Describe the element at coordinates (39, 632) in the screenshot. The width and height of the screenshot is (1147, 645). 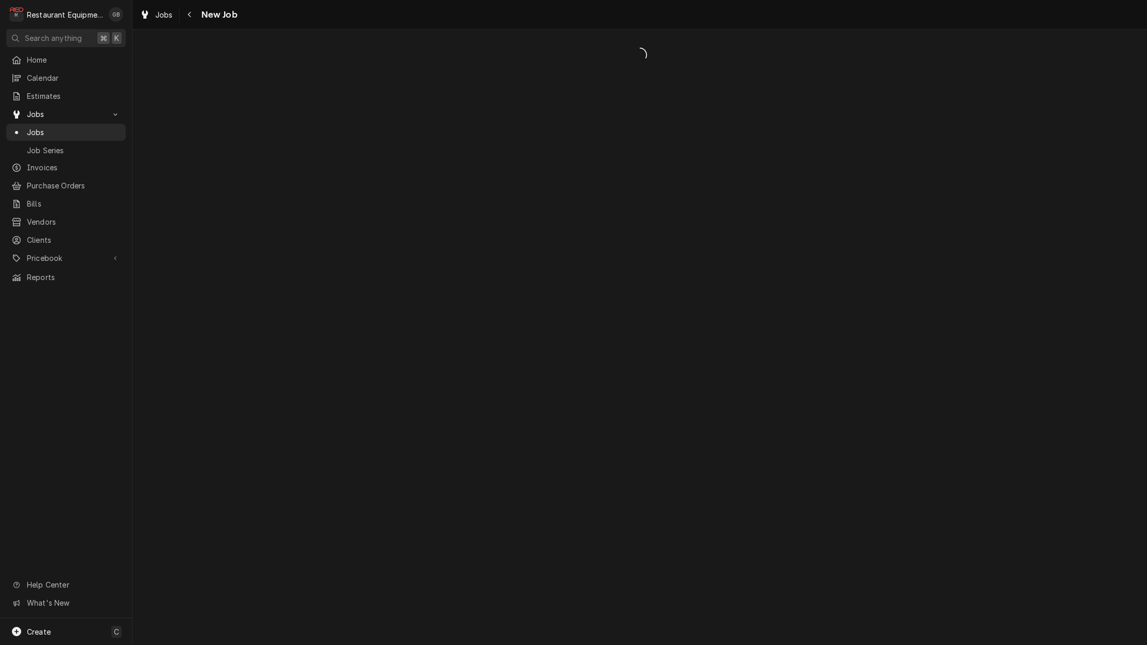
I see `span: Create` at that location.